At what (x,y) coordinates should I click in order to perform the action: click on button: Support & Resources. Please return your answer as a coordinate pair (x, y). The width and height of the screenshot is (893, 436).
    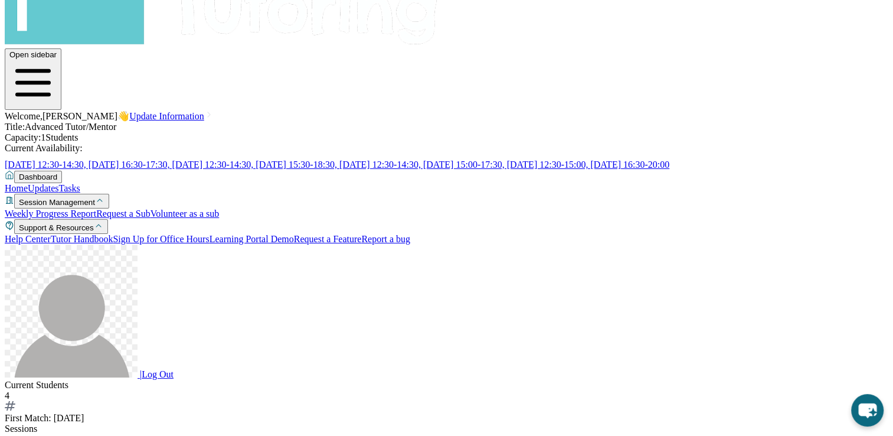
    Looking at the image, I should click on (61, 226).